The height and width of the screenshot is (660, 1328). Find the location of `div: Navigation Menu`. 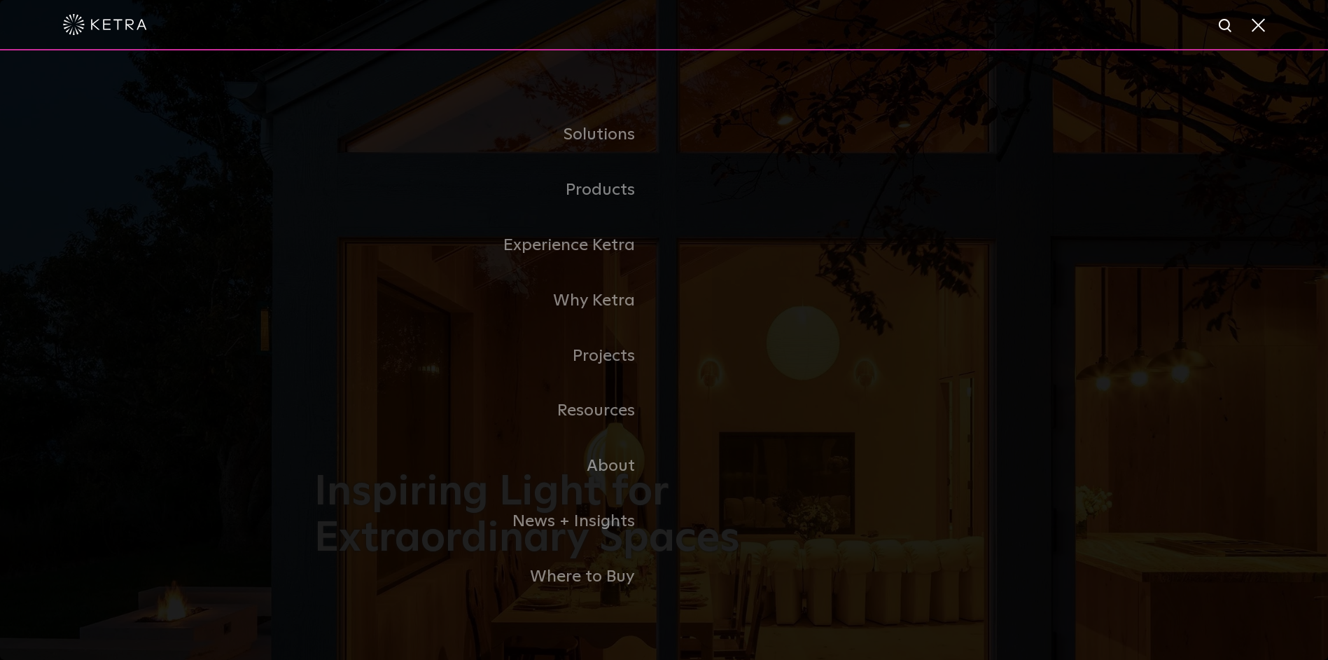

div: Navigation Menu is located at coordinates (665, 355).